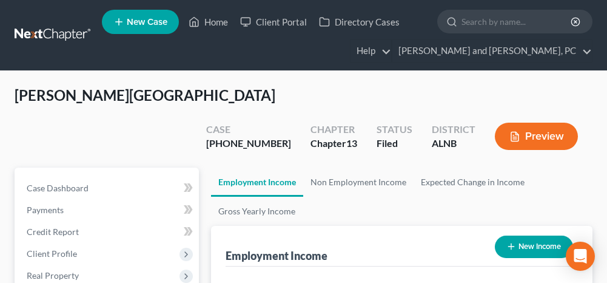 This screenshot has width=607, height=283. What do you see at coordinates (277, 255) in the screenshot?
I see `div: Employment Income` at bounding box center [277, 255].